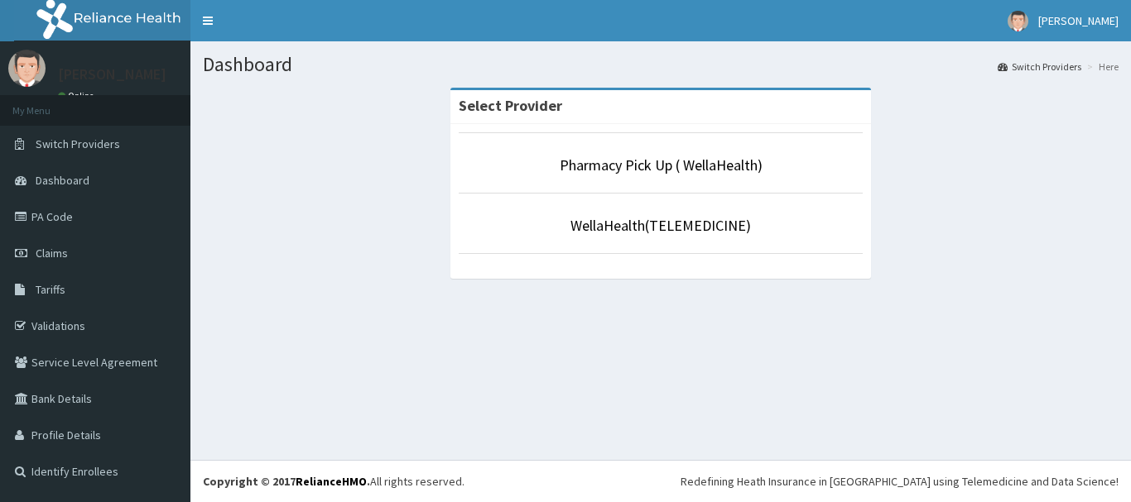 This screenshot has height=502, width=1131. Describe the element at coordinates (510, 105) in the screenshot. I see `strong: Select Provider` at that location.